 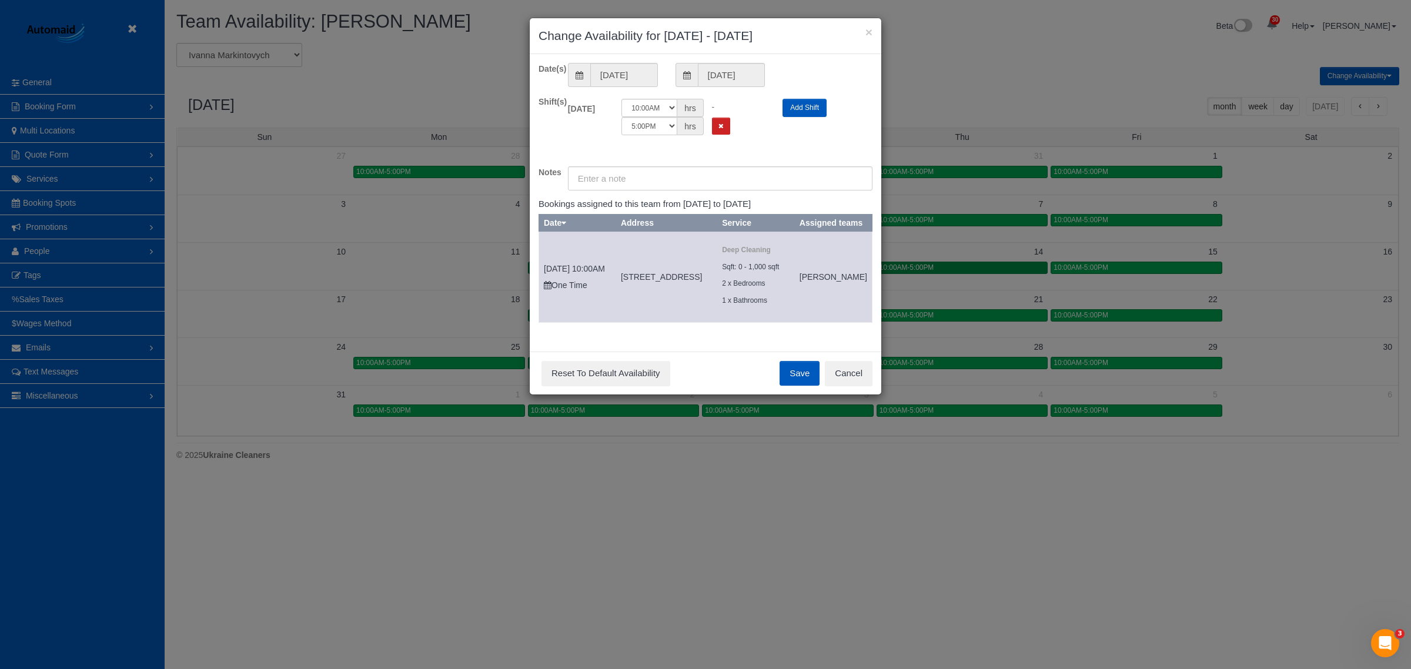 What do you see at coordinates (833, 277) in the screenshot?
I see `td: Assigned teams` at bounding box center [833, 277].